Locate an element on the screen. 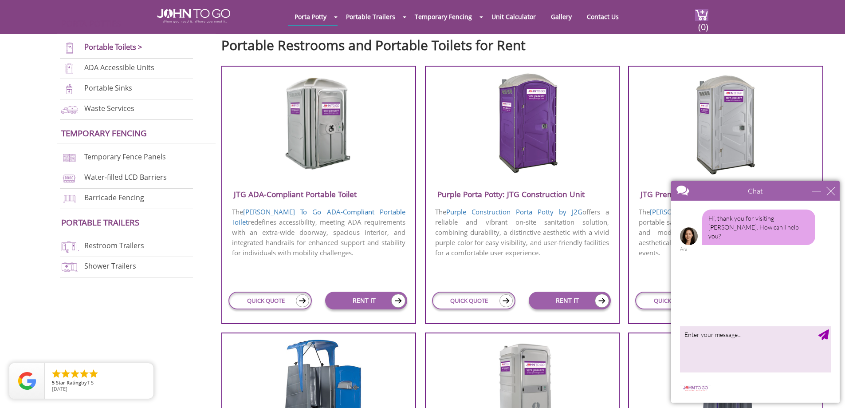 The image size is (845, 408). a: Portable Trailers is located at coordinates (370, 16).